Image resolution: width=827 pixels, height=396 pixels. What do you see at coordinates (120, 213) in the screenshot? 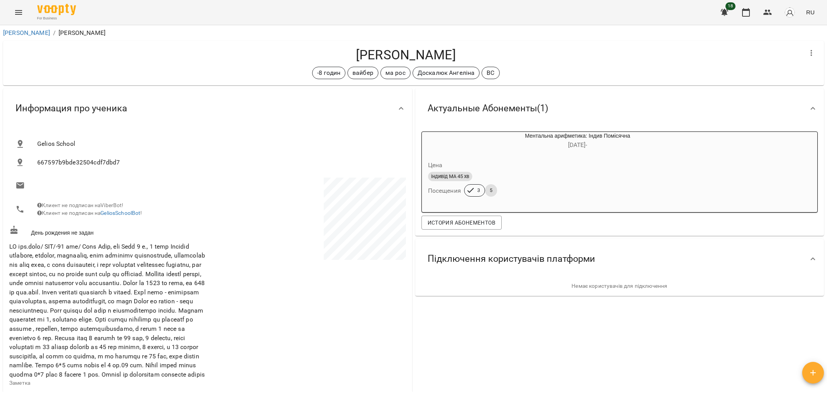
I see `a: GeliosSchoolBot` at bounding box center [120, 213].